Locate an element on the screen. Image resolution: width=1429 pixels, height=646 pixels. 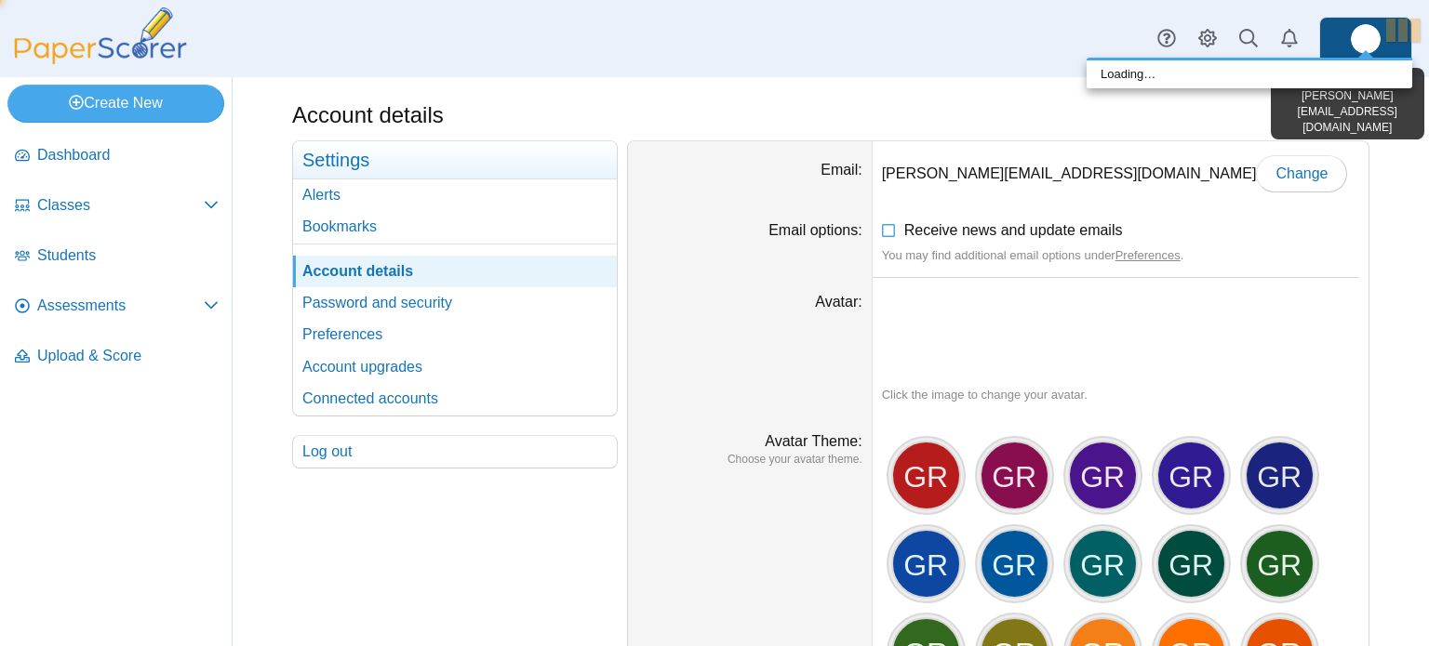
a: ps.q9qN3xWKS8LziDPA is located at coordinates (1365, 39).